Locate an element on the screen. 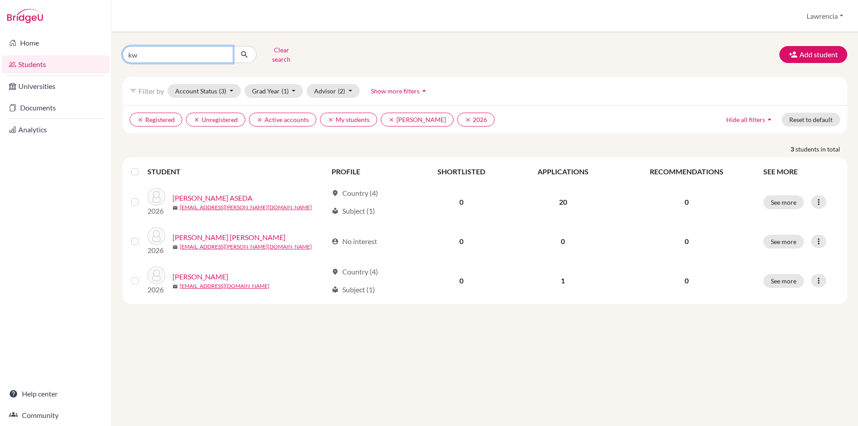 This screenshot has height=426, width=858. i: filter_list is located at coordinates (133, 91).